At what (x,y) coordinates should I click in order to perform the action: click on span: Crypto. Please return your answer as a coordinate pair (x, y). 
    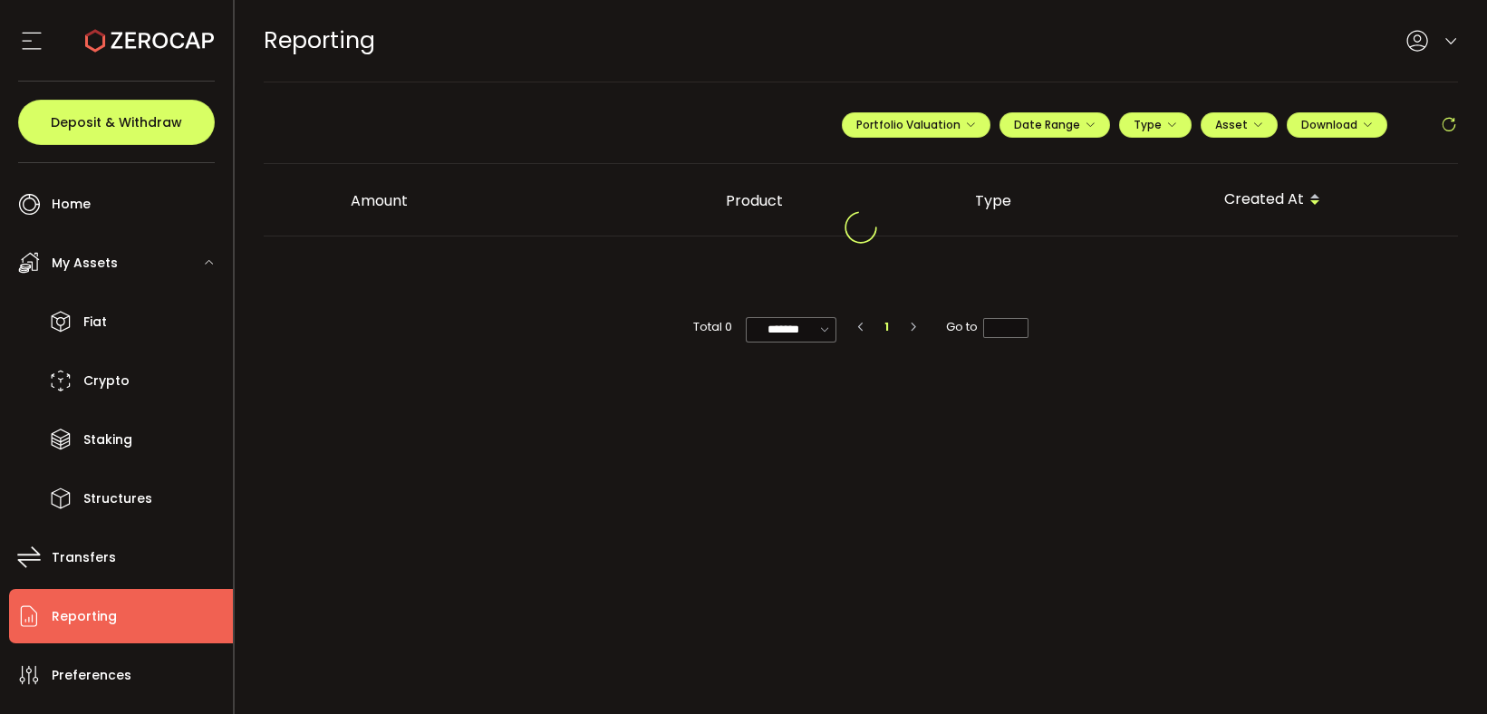
    Looking at the image, I should click on (106, 381).